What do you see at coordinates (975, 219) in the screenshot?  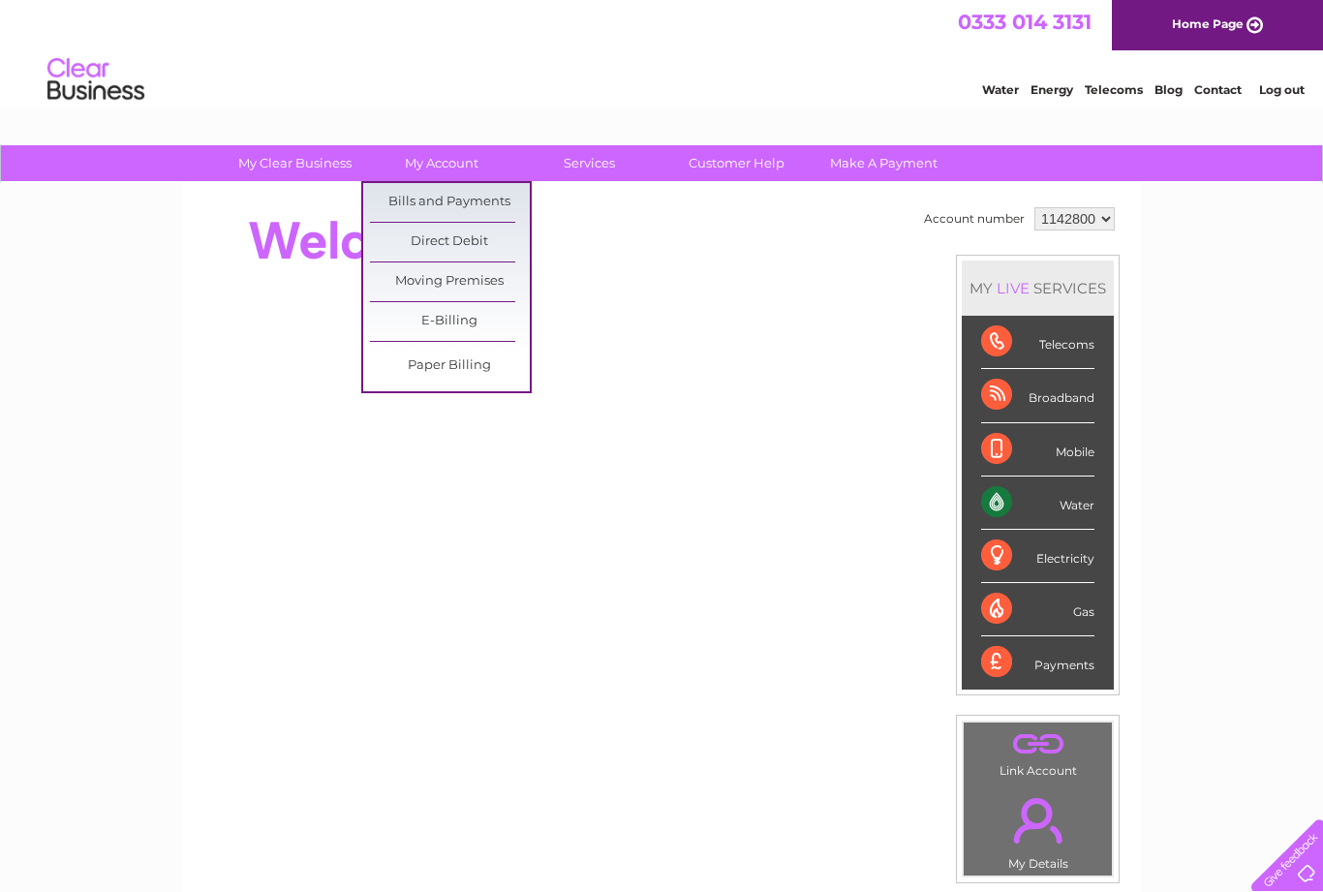 I see `td: Account number` at bounding box center [975, 219].